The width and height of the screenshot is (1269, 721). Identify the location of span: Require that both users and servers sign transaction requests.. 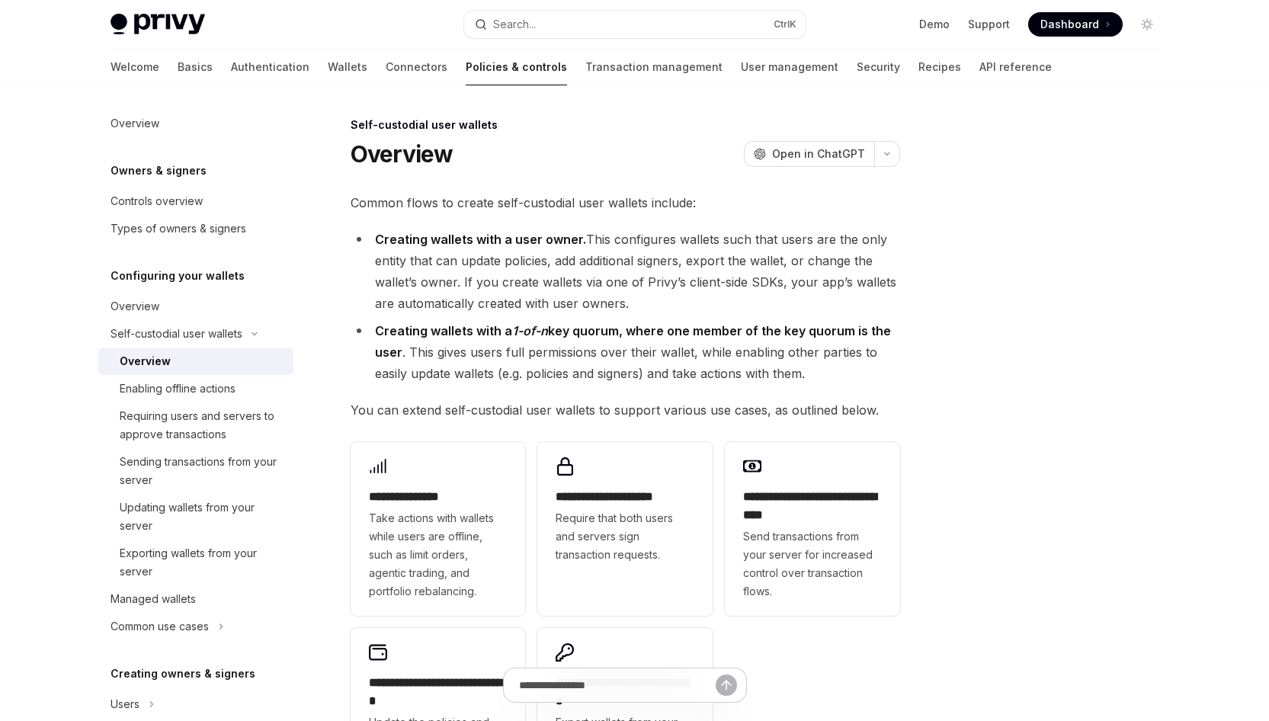
(625, 537).